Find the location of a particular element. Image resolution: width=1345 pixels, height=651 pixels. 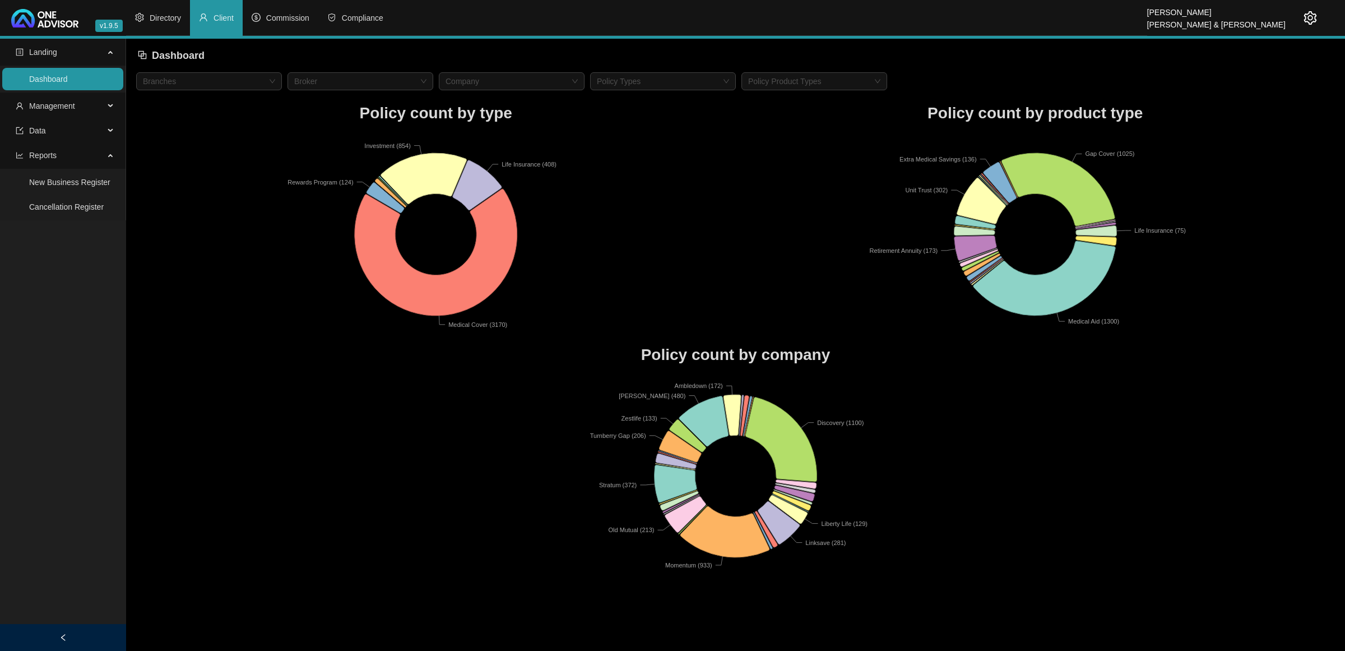

span: profile is located at coordinates (20, 52).